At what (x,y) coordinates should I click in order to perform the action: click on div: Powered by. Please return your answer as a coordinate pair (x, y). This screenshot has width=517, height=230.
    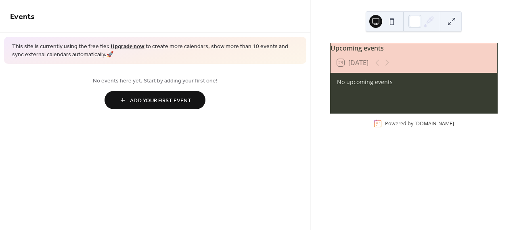
    Looking at the image, I should click on (420, 123).